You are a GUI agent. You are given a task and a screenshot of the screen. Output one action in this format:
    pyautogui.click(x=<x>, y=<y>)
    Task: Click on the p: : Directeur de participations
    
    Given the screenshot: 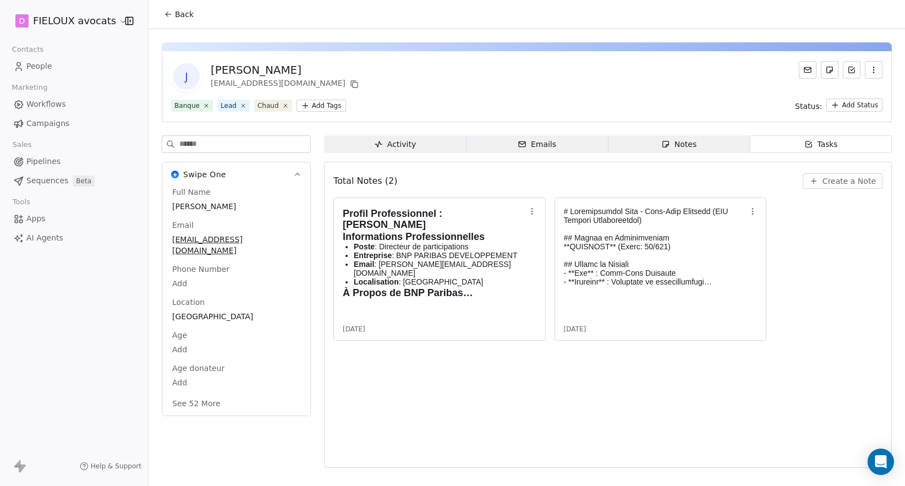 What is the action you would take?
    pyautogui.click(x=439, y=246)
    